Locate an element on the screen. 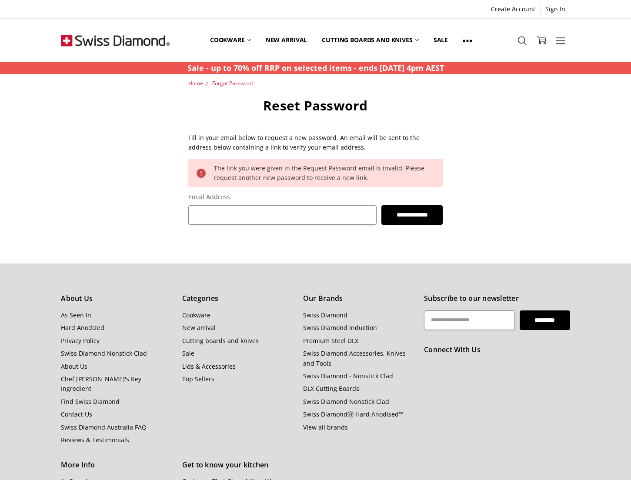 The height and width of the screenshot is (480, 631). a: Sign In is located at coordinates (555, 9).